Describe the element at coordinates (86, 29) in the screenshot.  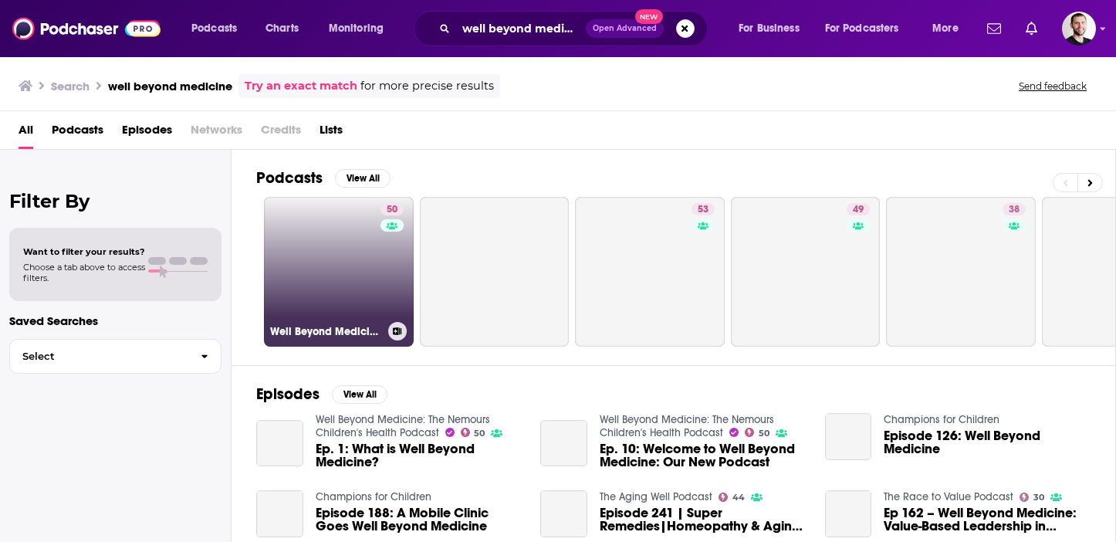
I see `img: Podchaser - Follow, Share and Rate Podcasts` at that location.